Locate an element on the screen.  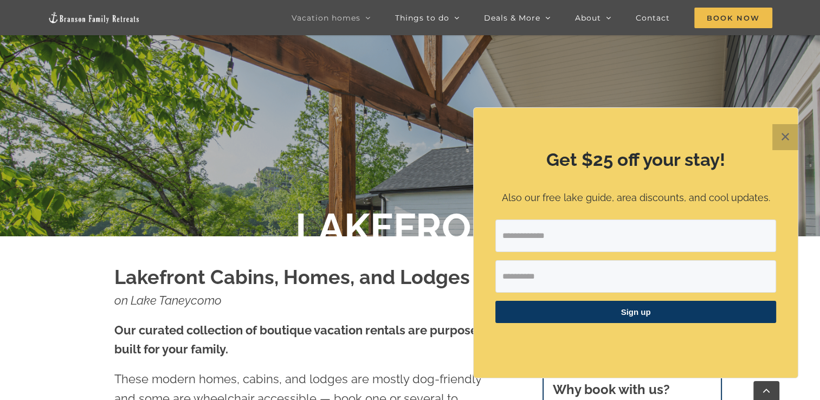
img: Branson Family Retreats Logo is located at coordinates (94, 17).